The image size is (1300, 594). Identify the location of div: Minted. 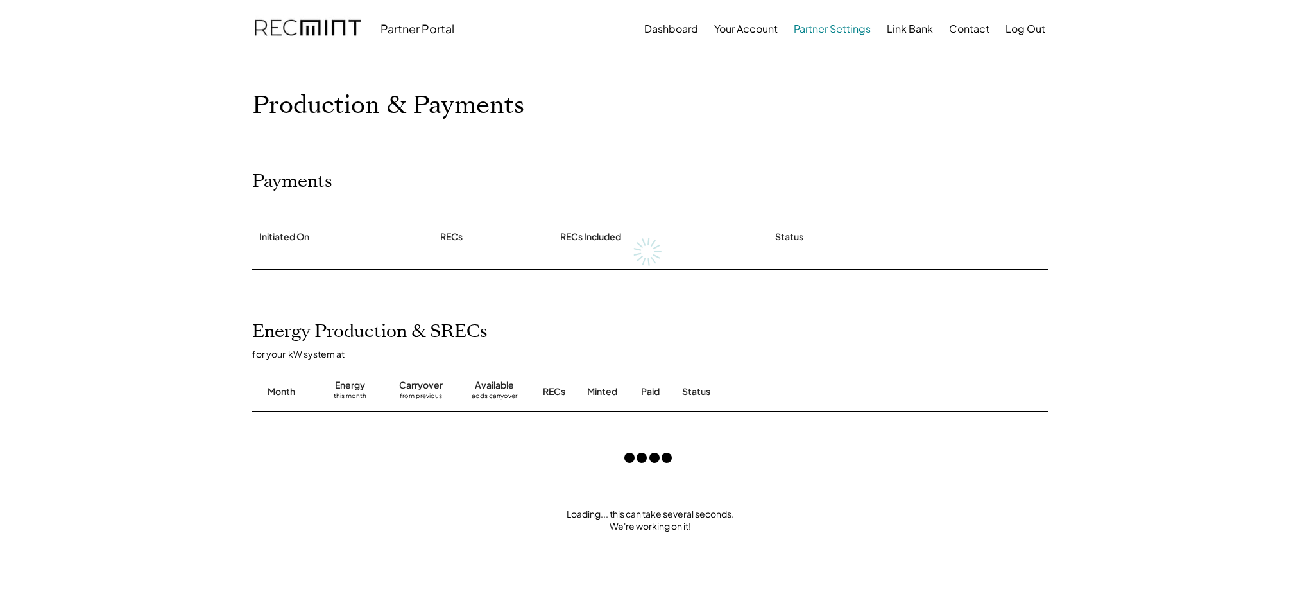
(602, 391).